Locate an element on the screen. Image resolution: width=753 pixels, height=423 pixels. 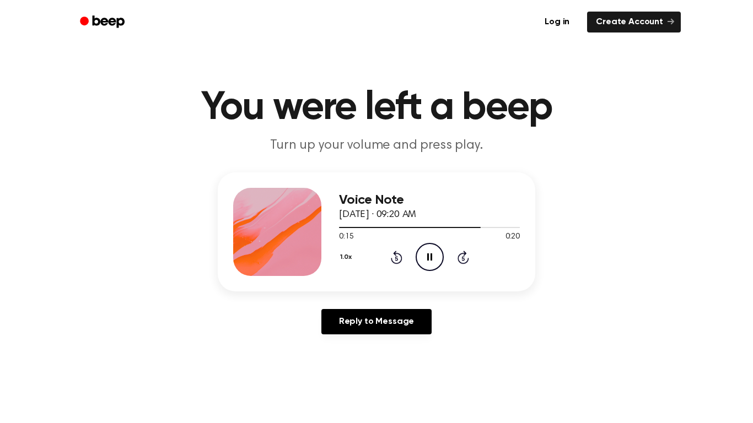
a: Log in is located at coordinates (557, 22).